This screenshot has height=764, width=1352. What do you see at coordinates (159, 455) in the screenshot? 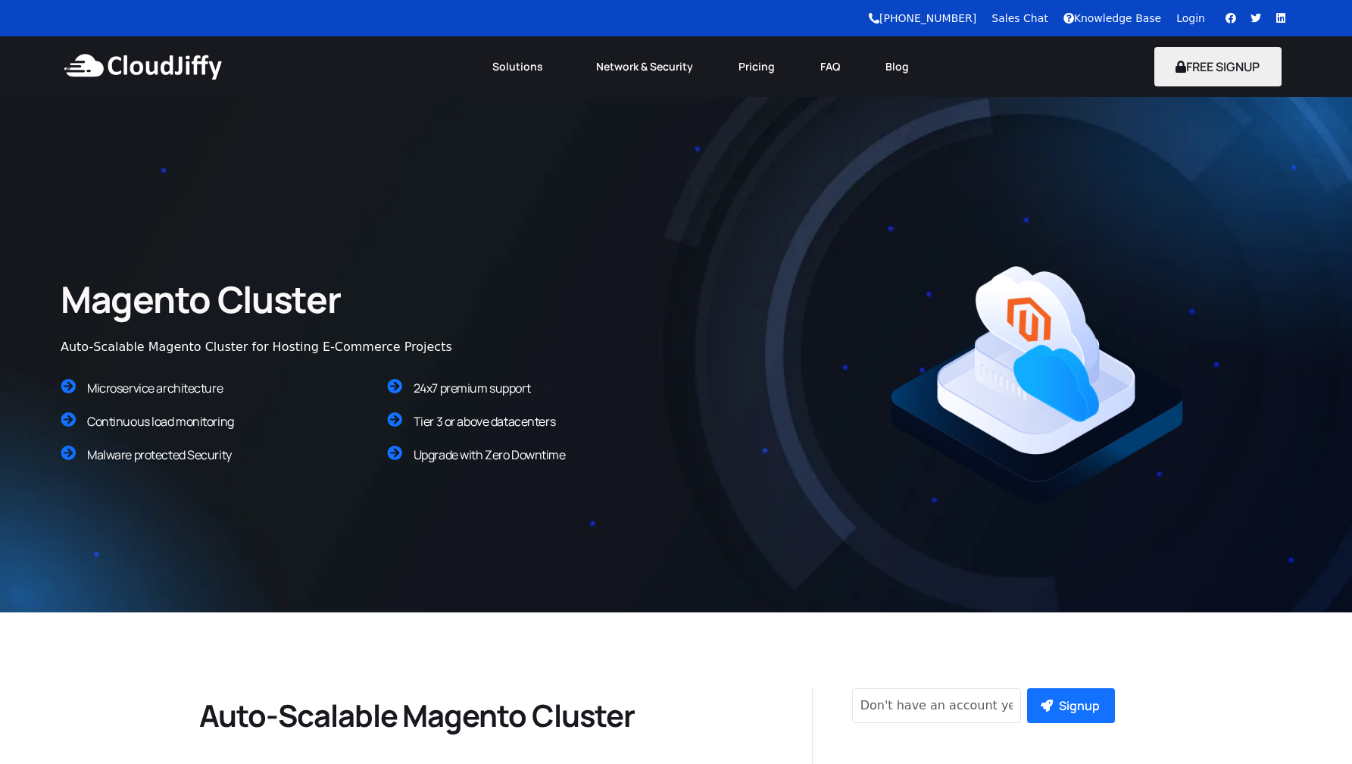
I see `span: Malware protected Security` at bounding box center [159, 455].